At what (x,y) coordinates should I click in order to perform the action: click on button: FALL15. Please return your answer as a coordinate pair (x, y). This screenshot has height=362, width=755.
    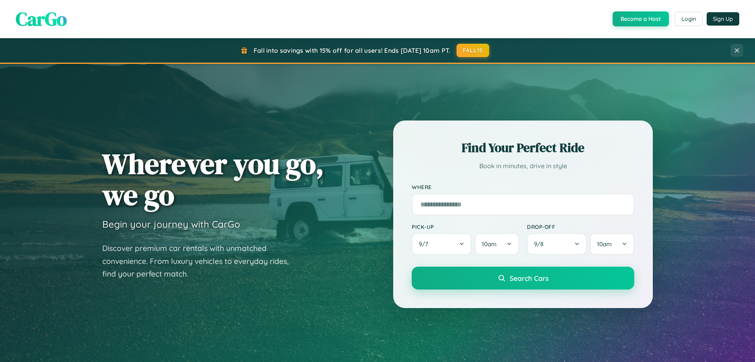
    Looking at the image, I should click on (473, 50).